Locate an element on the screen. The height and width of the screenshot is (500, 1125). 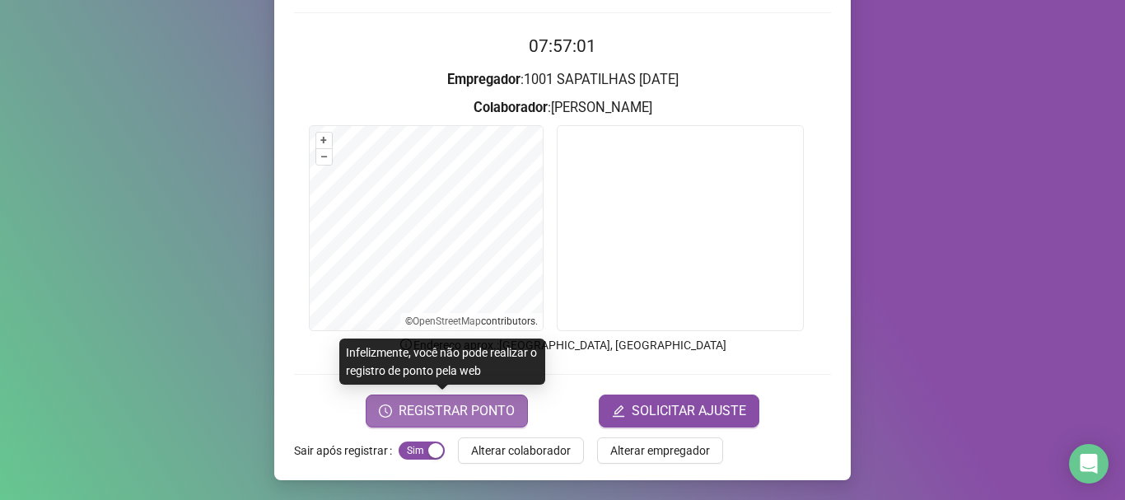
strong: Colaborador is located at coordinates (510, 107).